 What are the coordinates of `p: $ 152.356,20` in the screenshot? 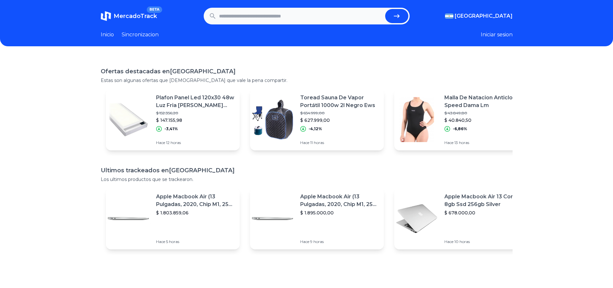 It's located at (195, 113).